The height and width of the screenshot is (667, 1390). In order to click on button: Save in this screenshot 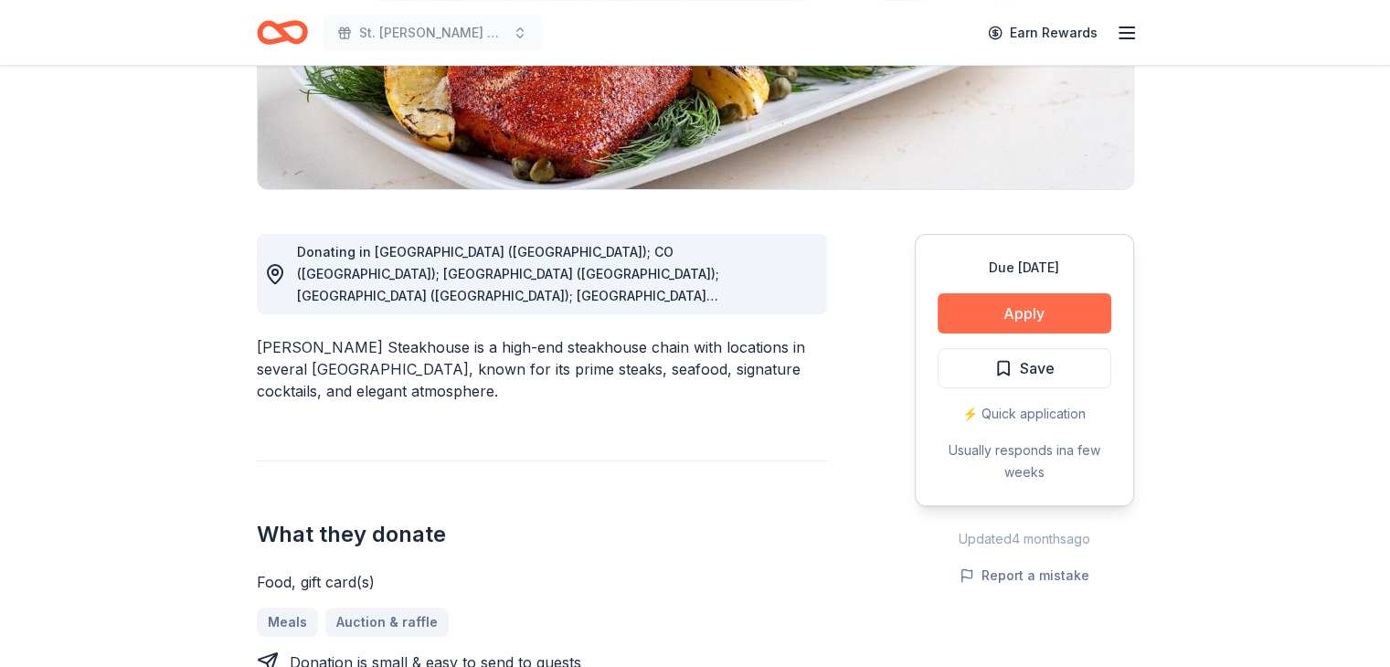, I will do `click(1024, 368)`.